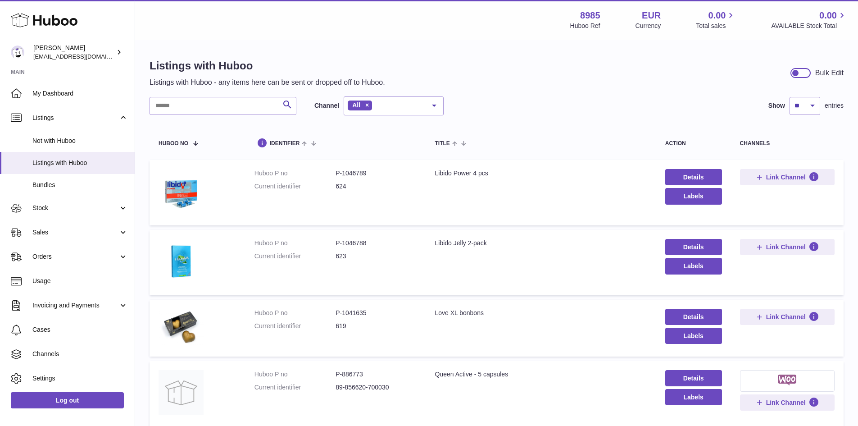  Describe the element at coordinates (541, 173) in the screenshot. I see `div: Libido Power 4 pcs` at that location.